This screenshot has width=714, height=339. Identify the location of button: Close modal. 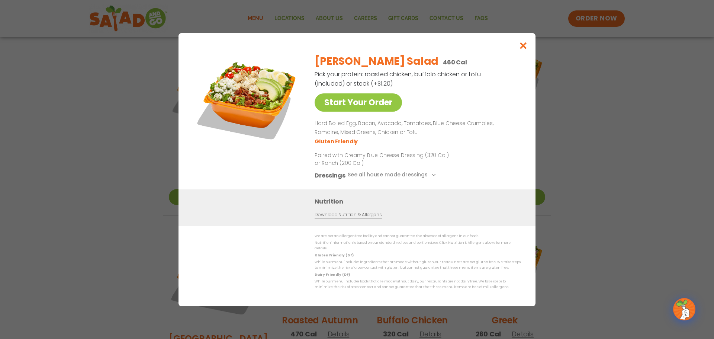
(523, 45).